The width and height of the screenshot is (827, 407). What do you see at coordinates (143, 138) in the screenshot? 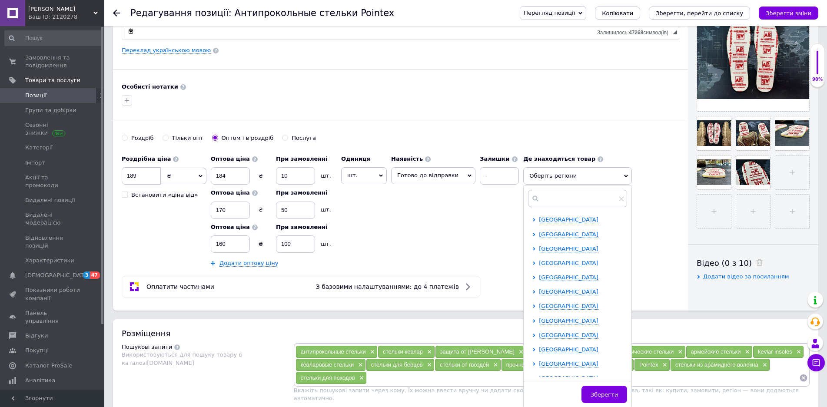
I see `div: Роздріб` at bounding box center [143, 138].